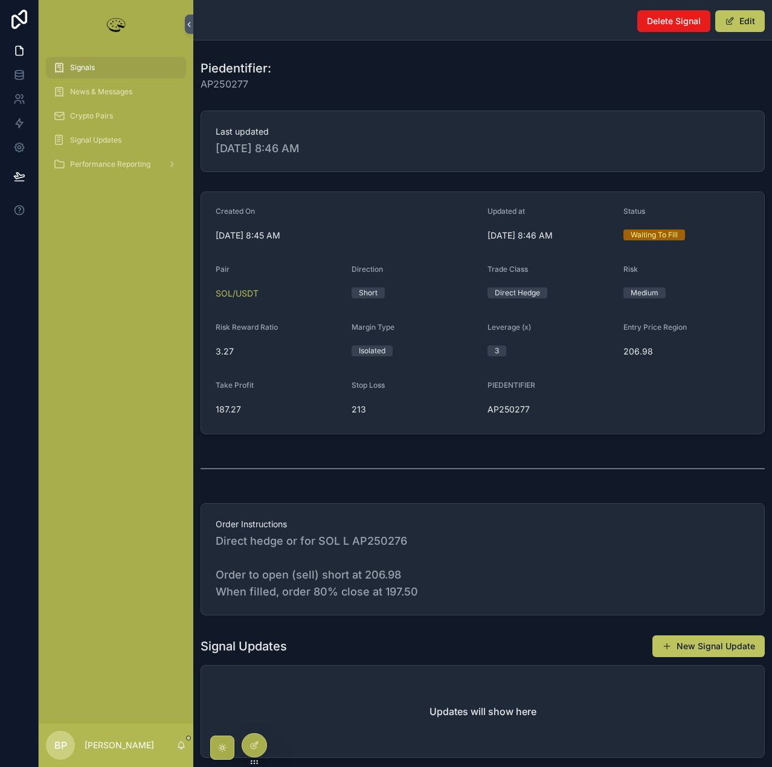  I want to click on span: Performance Reporting, so click(110, 164).